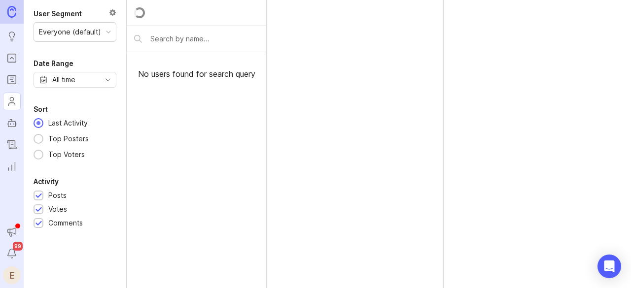  I want to click on button: Announcements, so click(12, 232).